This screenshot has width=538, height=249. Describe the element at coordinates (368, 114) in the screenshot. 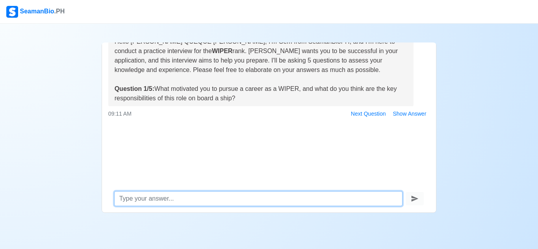

I see `button: Next Question` at that location.